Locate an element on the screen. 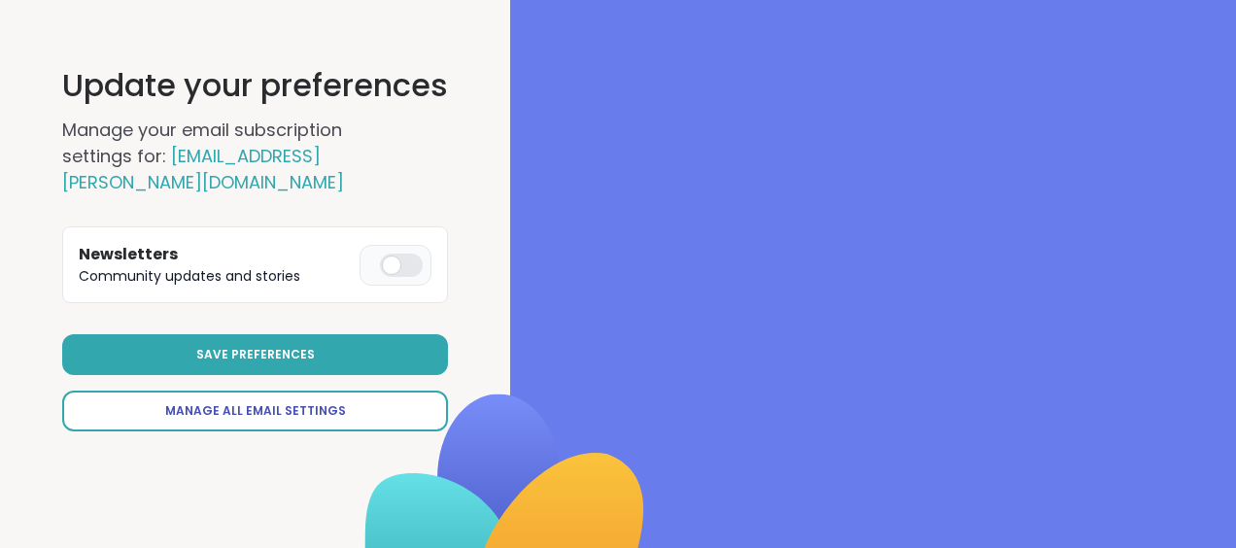 The height and width of the screenshot is (548, 1236). p: Community updates and stories is located at coordinates (215, 276).